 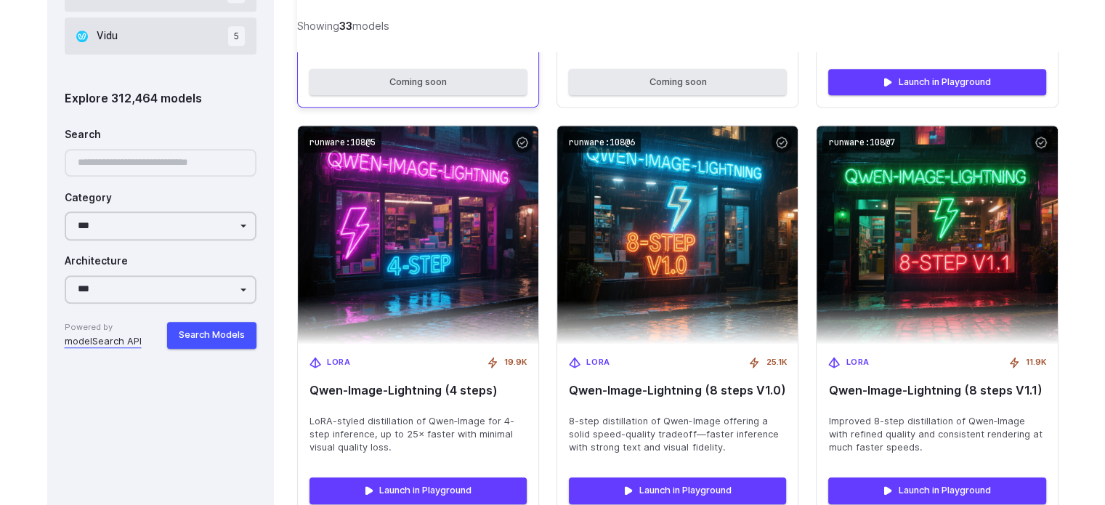 I want to click on img: Qwen‑Image-Lightning (8 steps V1.1), so click(x=936, y=235).